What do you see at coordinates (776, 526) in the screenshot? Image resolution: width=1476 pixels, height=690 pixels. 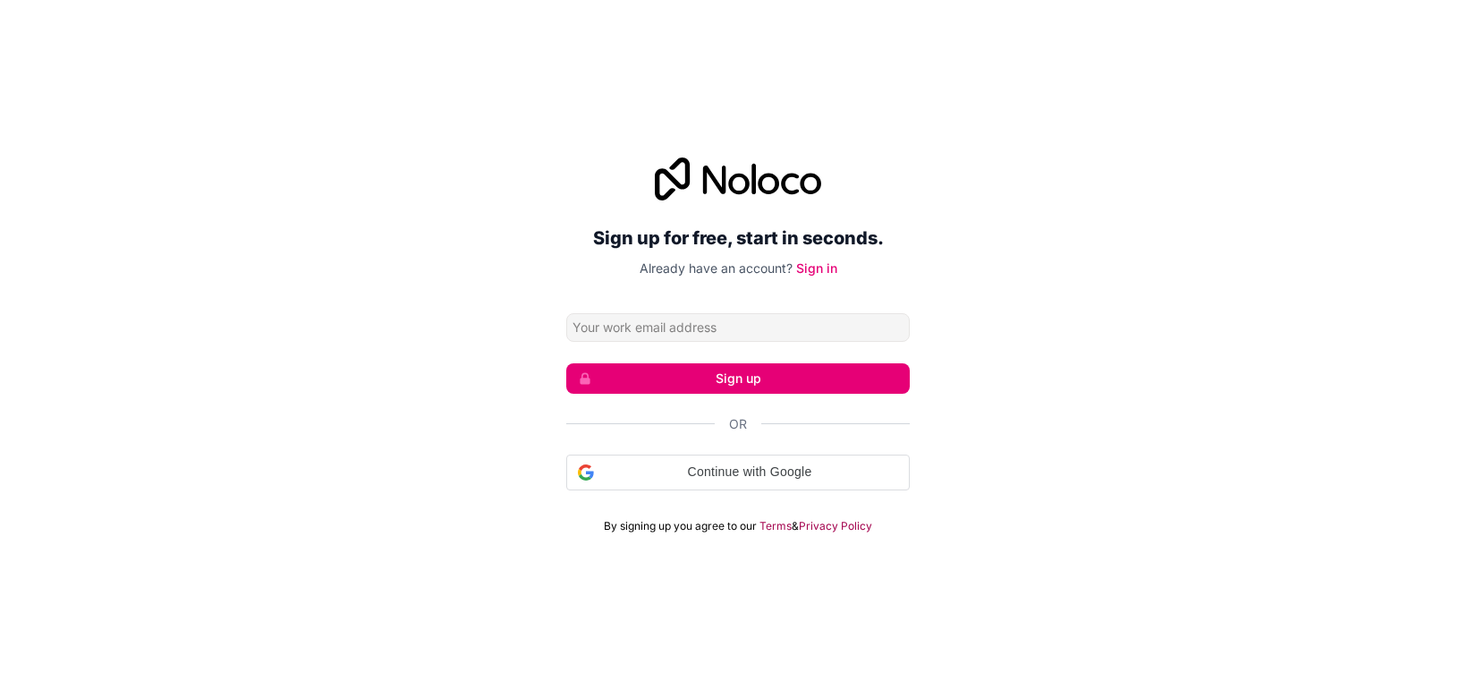 I see `a: Terms` at bounding box center [776, 526].